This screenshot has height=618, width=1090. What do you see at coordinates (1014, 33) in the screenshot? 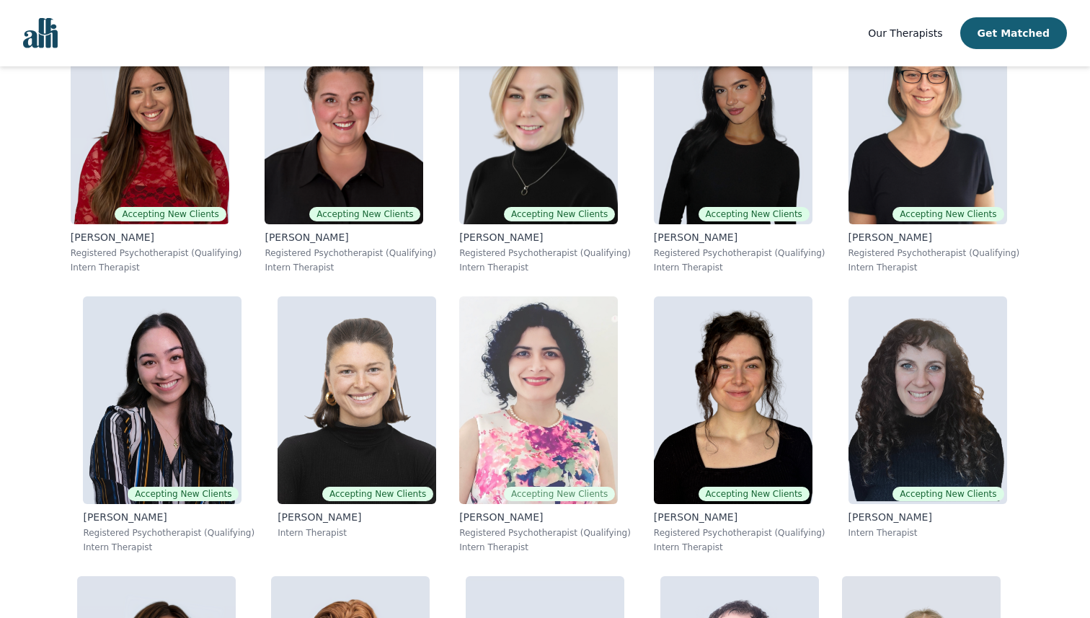
I see `a: Get Matched` at bounding box center [1014, 33].